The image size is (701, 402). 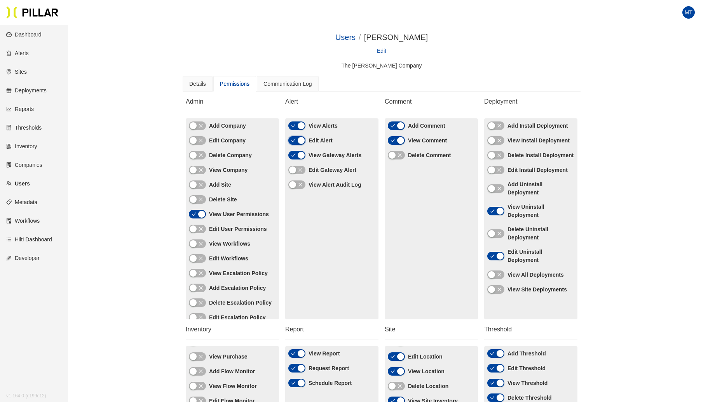 What do you see at coordinates (425, 357) in the screenshot?
I see `label: Edit Location` at bounding box center [425, 357].